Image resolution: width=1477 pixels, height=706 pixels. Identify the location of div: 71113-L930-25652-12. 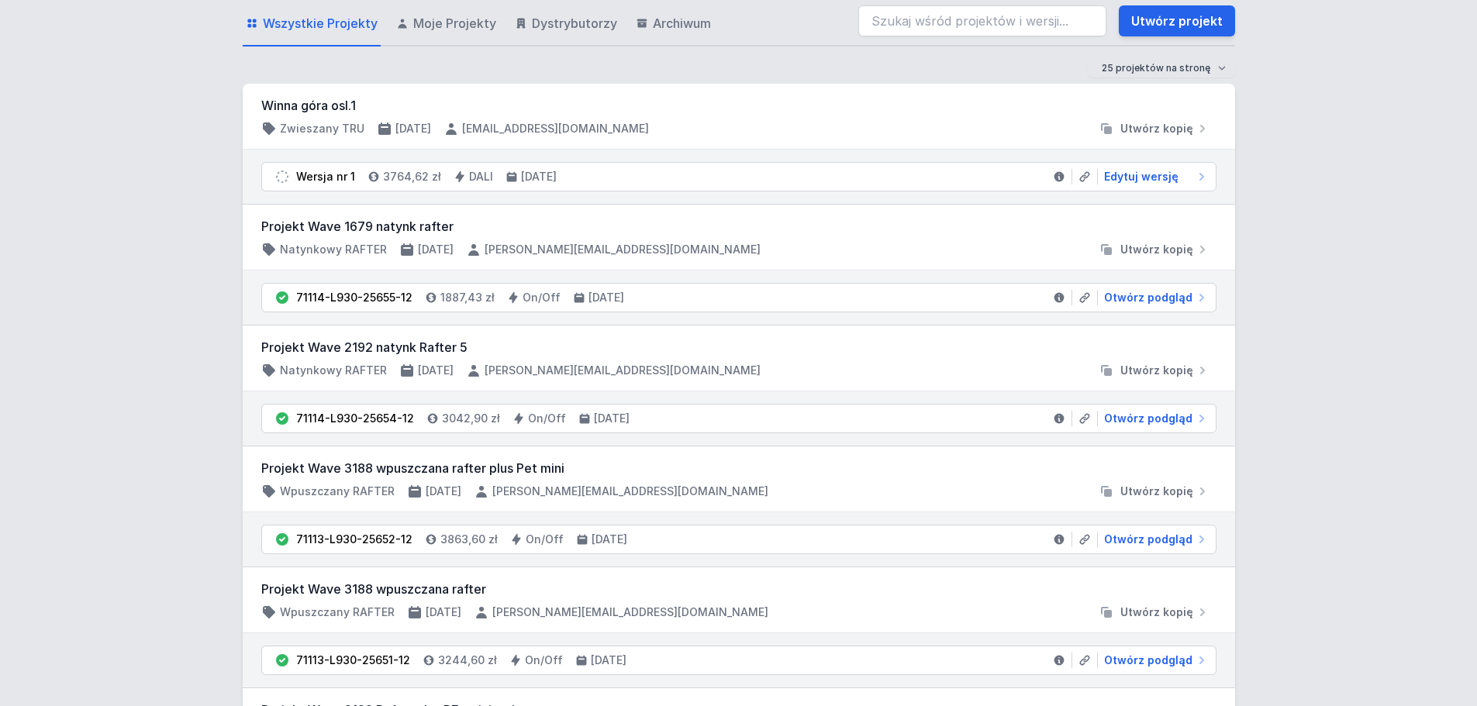
(354, 540).